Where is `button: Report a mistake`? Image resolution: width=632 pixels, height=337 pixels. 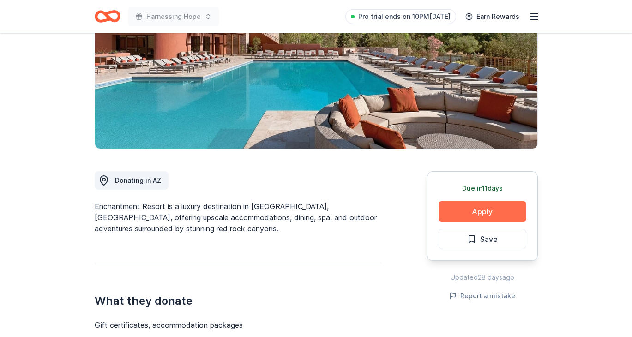
button: Report a mistake is located at coordinates (482, 296).